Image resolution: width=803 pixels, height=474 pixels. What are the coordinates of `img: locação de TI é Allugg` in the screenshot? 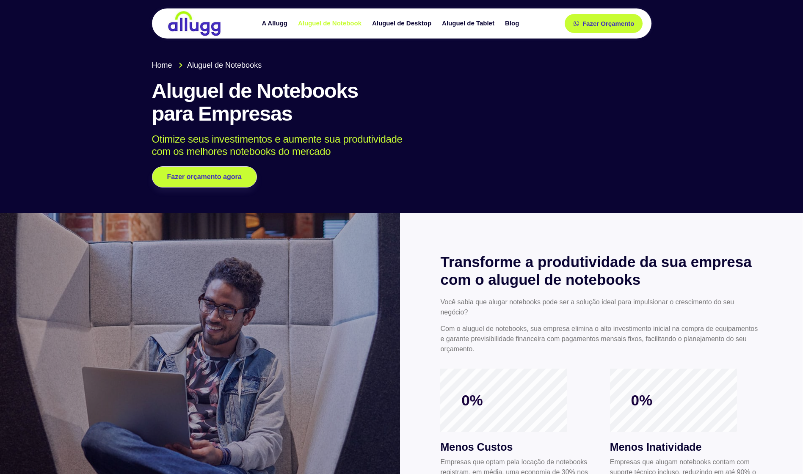 It's located at (194, 23).